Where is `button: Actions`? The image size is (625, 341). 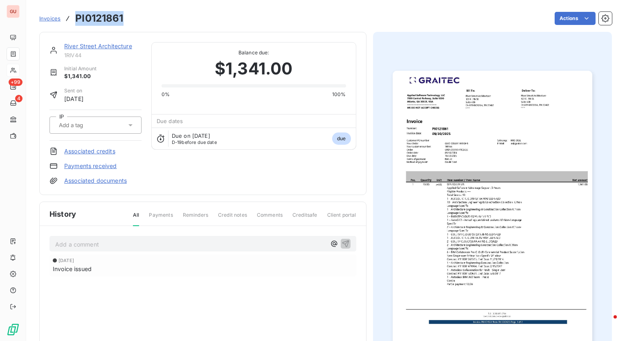
button: Actions is located at coordinates (575, 18).